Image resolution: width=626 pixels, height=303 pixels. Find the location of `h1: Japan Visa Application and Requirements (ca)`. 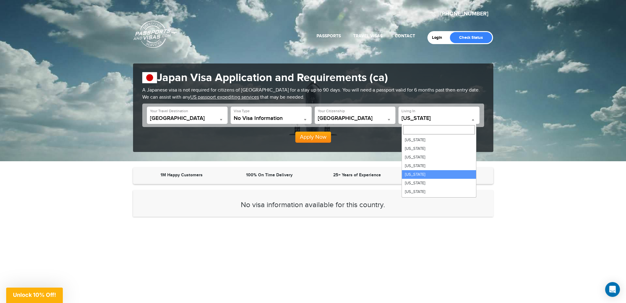

h1: Japan Visa Application and Requirements (ca) is located at coordinates (313, 78).